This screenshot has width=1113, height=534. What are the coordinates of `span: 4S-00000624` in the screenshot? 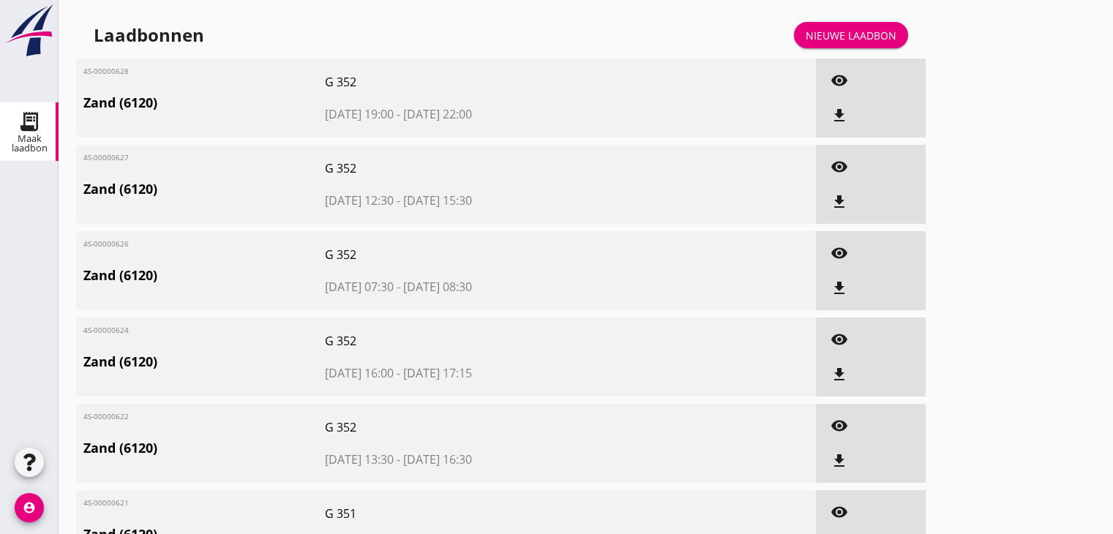 It's located at (109, 330).